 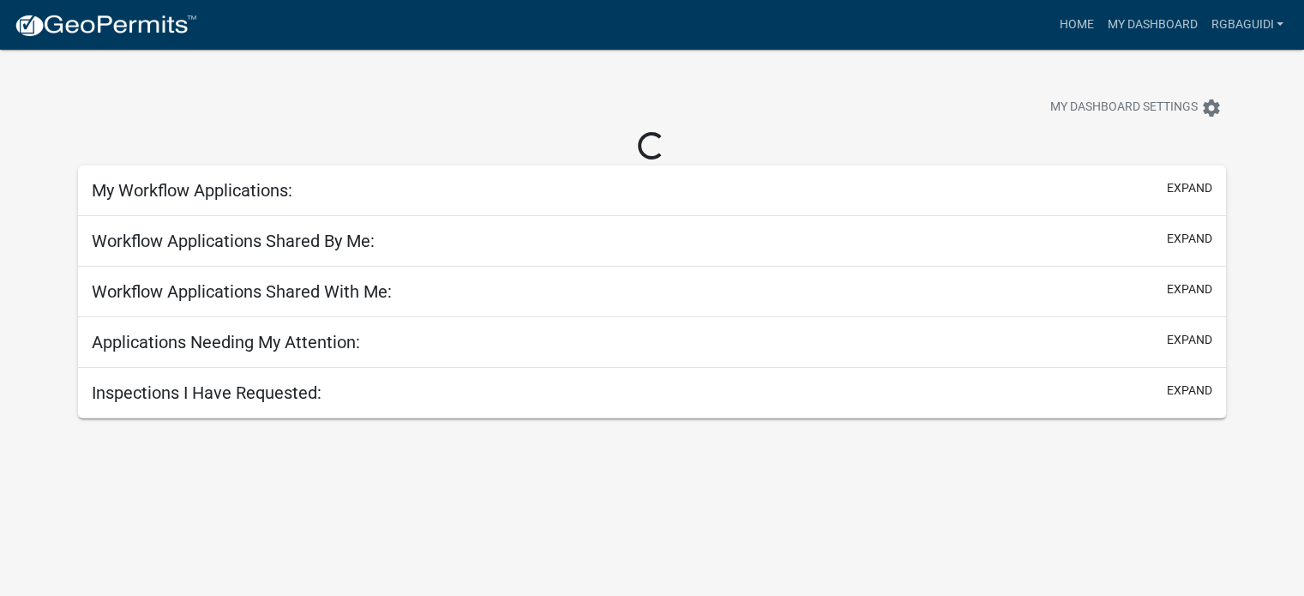 What do you see at coordinates (1212, 108) in the screenshot?
I see `i: settings` at bounding box center [1212, 108].